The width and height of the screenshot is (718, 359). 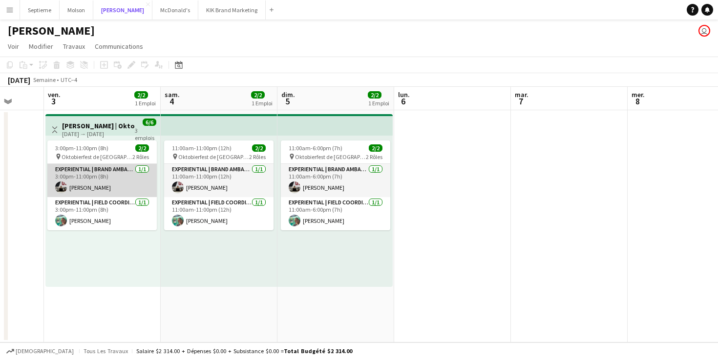 I want to click on a: Travaux, so click(x=74, y=46).